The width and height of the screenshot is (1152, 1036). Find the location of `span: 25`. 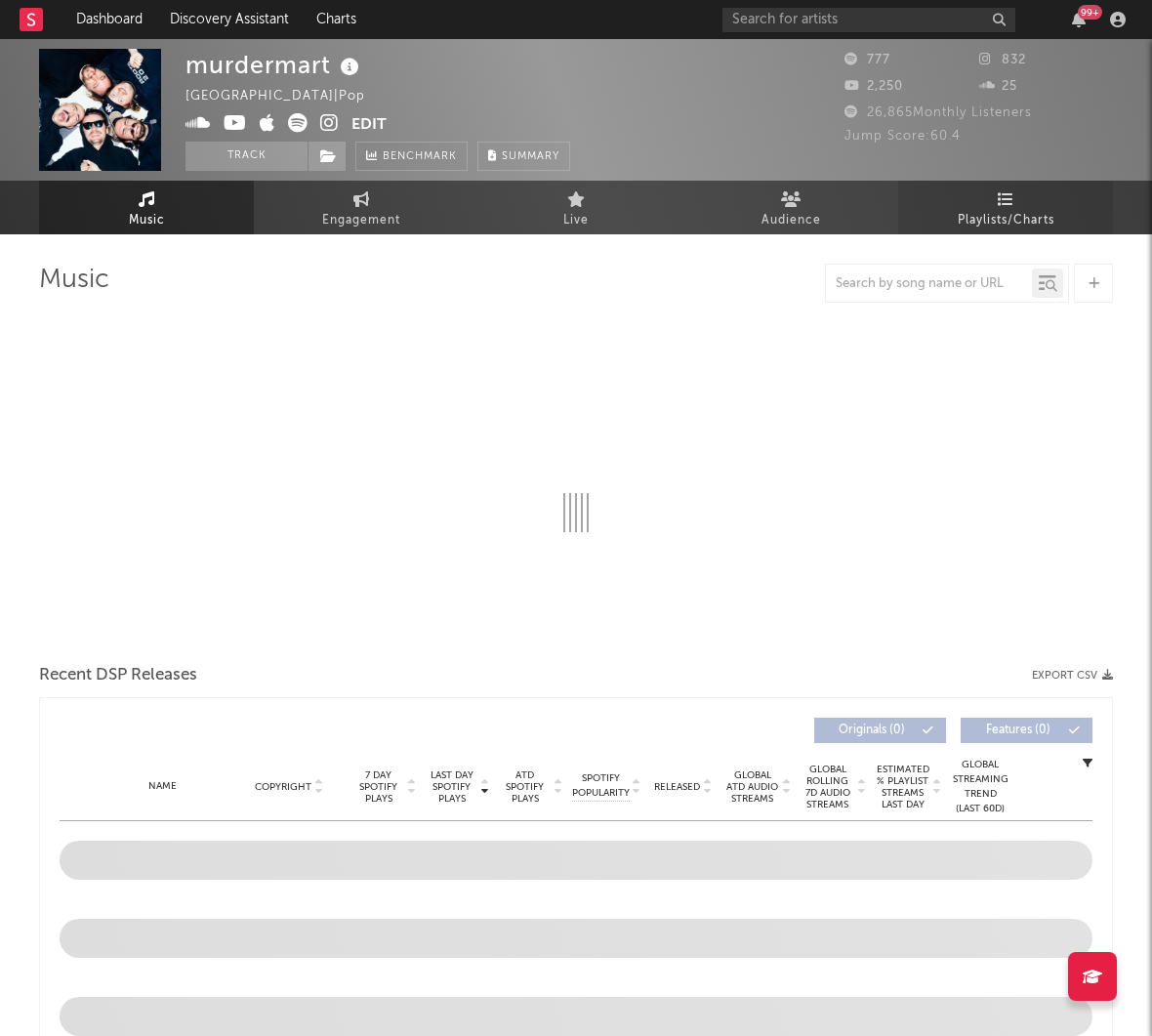

span: 25 is located at coordinates (998, 86).